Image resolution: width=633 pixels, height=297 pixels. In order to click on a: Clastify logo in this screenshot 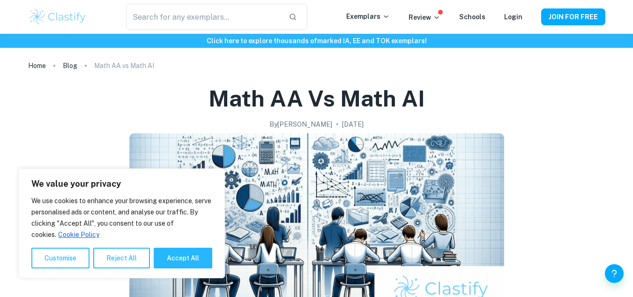, I will do `click(58, 17)`.